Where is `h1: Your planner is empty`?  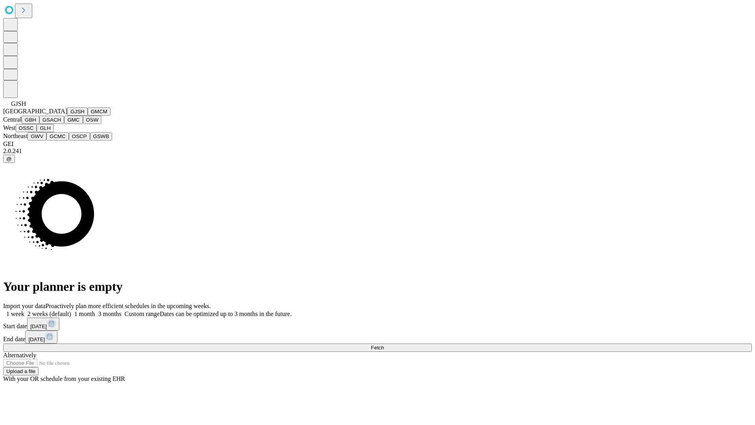
h1: Your planner is empty is located at coordinates (378, 286).